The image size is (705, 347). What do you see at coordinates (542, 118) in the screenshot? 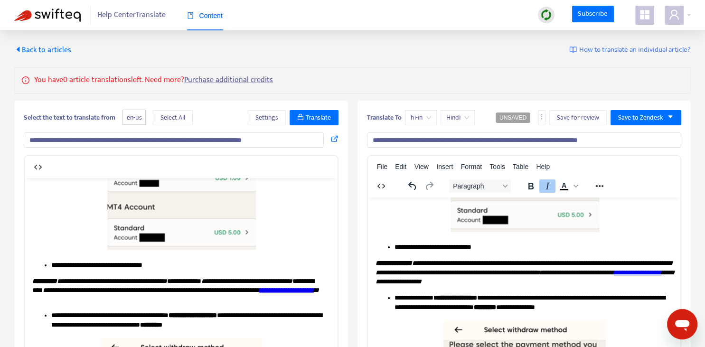
I see `button: more` at bounding box center [542, 118].